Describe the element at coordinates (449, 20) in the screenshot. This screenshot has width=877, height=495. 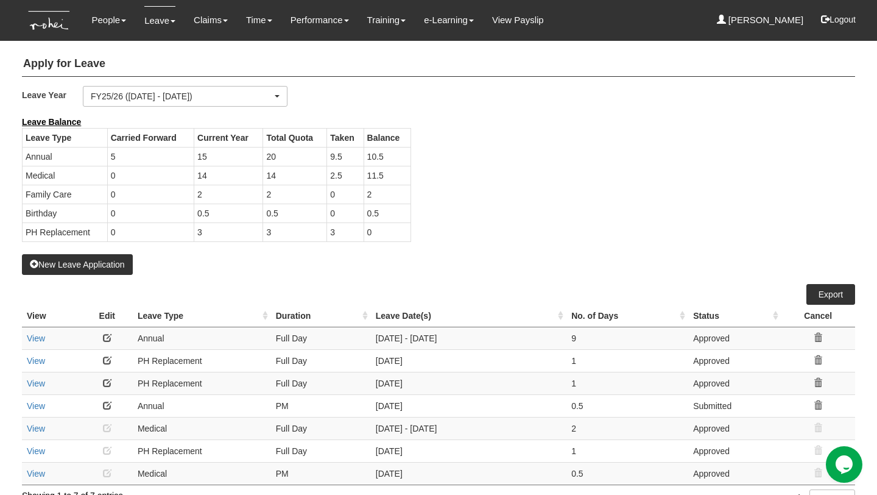
I see `a: e-Learning` at that location.